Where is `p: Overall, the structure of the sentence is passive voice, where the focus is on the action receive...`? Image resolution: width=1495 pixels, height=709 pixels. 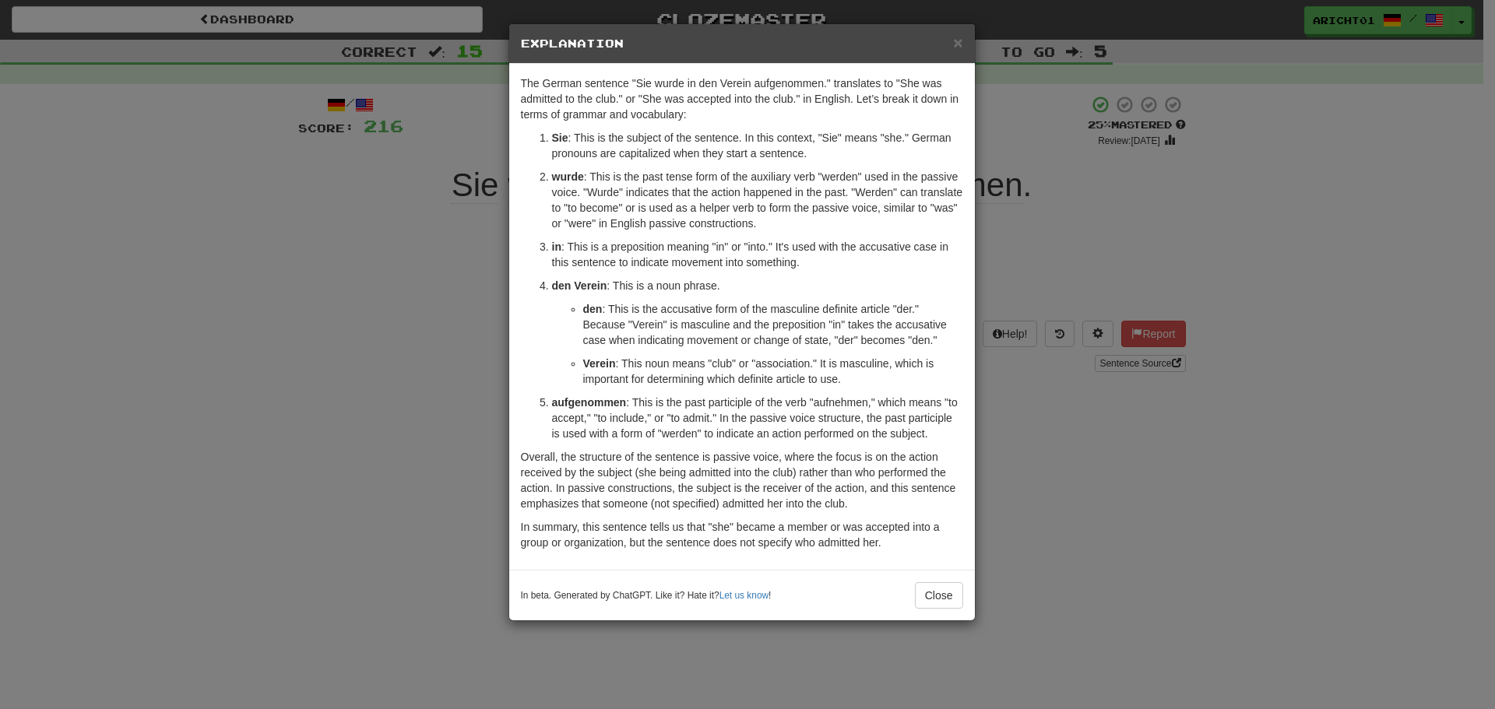
p: Overall, the structure of the sentence is passive voice, where the focus is on the action receive... is located at coordinates (742, 480).